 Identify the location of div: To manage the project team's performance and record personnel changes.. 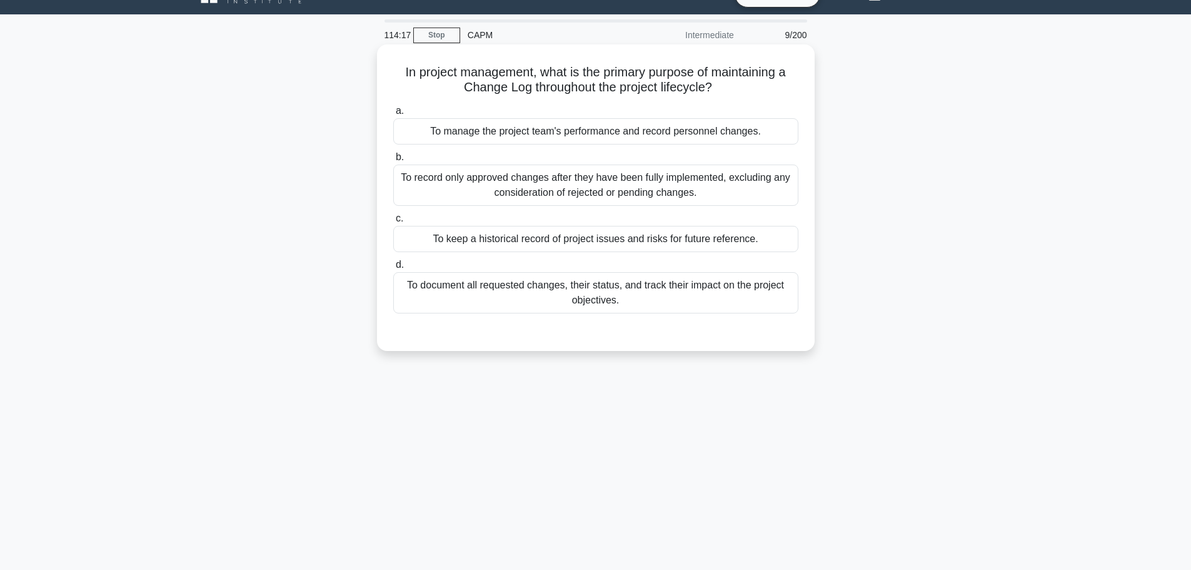
(596, 131).